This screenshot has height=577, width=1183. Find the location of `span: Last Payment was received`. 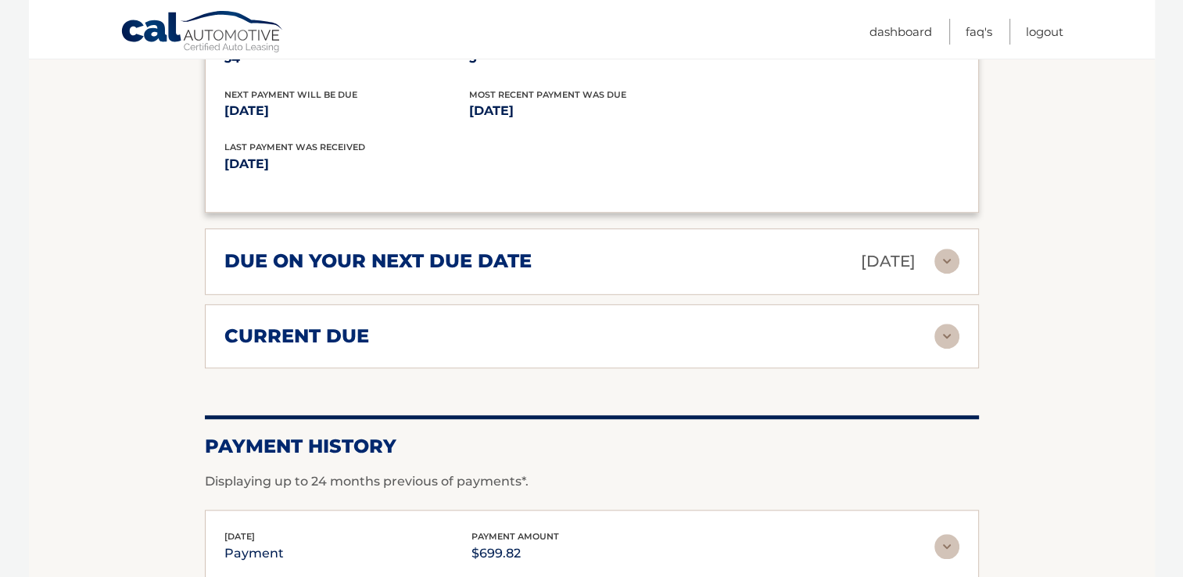

span: Last Payment was received is located at coordinates (295, 147).